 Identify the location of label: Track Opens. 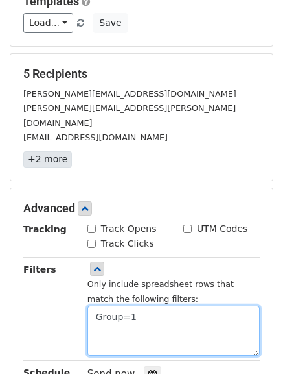
(129, 228).